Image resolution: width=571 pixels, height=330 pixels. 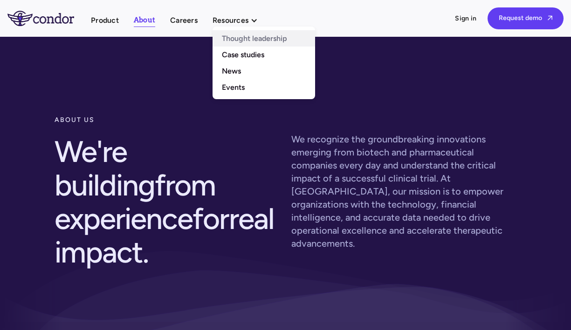 What do you see at coordinates (264, 55) in the screenshot?
I see `a: Case studies` at bounding box center [264, 55].